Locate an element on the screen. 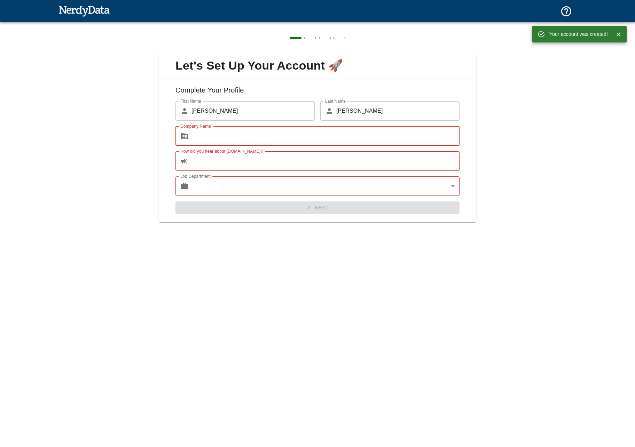 The image size is (635, 447). label: Company Name is located at coordinates (196, 126).